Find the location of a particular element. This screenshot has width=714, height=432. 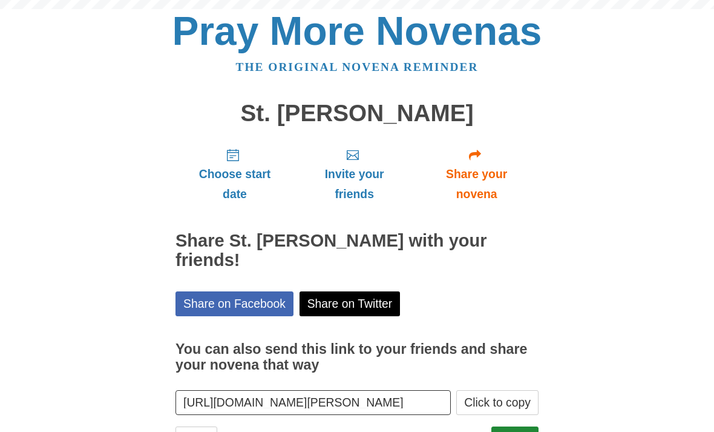

h3: You can also send this link to your friends and share your novena that way is located at coordinates (357, 357).